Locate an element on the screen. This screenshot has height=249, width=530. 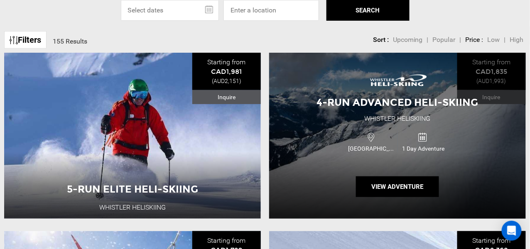
div: Open Intercom Messenger is located at coordinates (511, 231).